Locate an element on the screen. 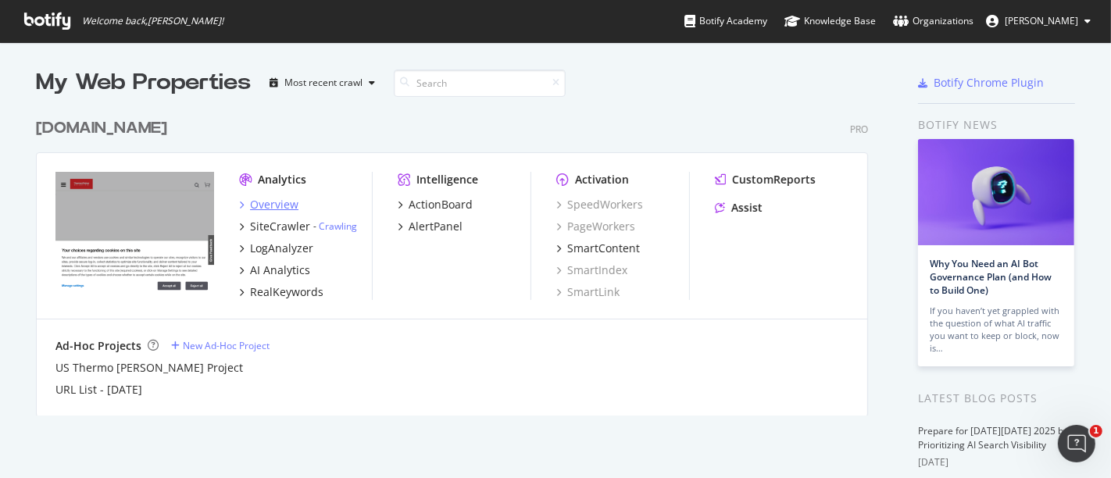  div: Most recent crawl is located at coordinates (324, 83).